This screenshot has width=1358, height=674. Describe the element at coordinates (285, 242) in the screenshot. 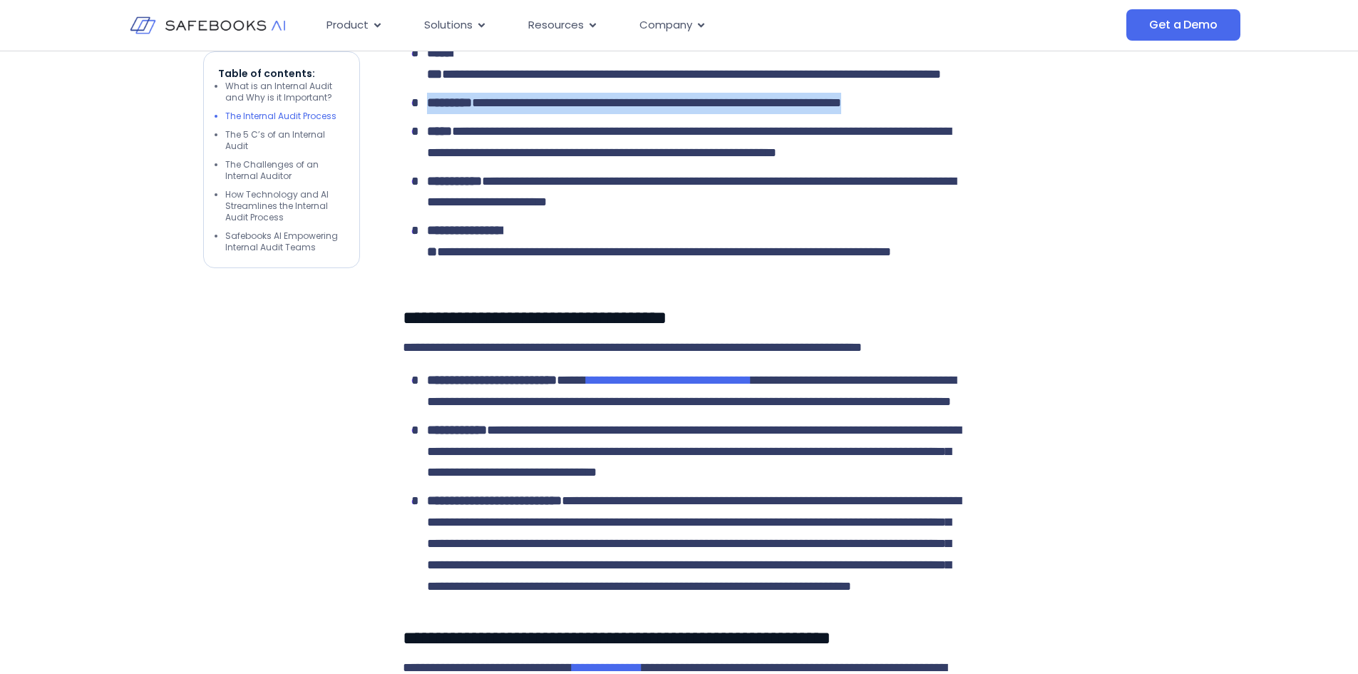

I see `li: Safebooks AI Empowering Internal Audit Teams` at that location.